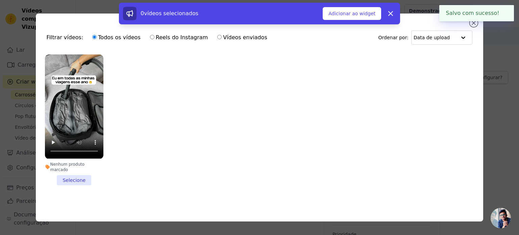 The height and width of the screenshot is (235, 519). I want to click on font: Filtrar vídeos:, so click(65, 37).